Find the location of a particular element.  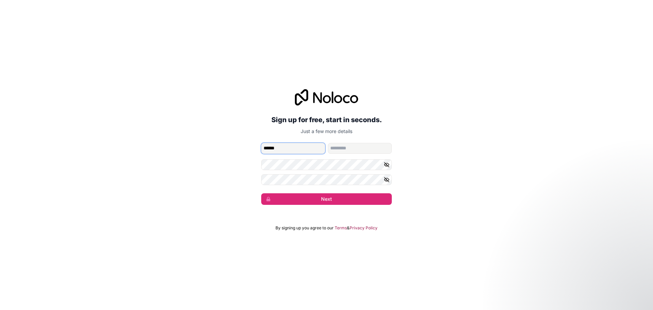

h2: Sign up for free, start in seconds. is located at coordinates (327, 120).